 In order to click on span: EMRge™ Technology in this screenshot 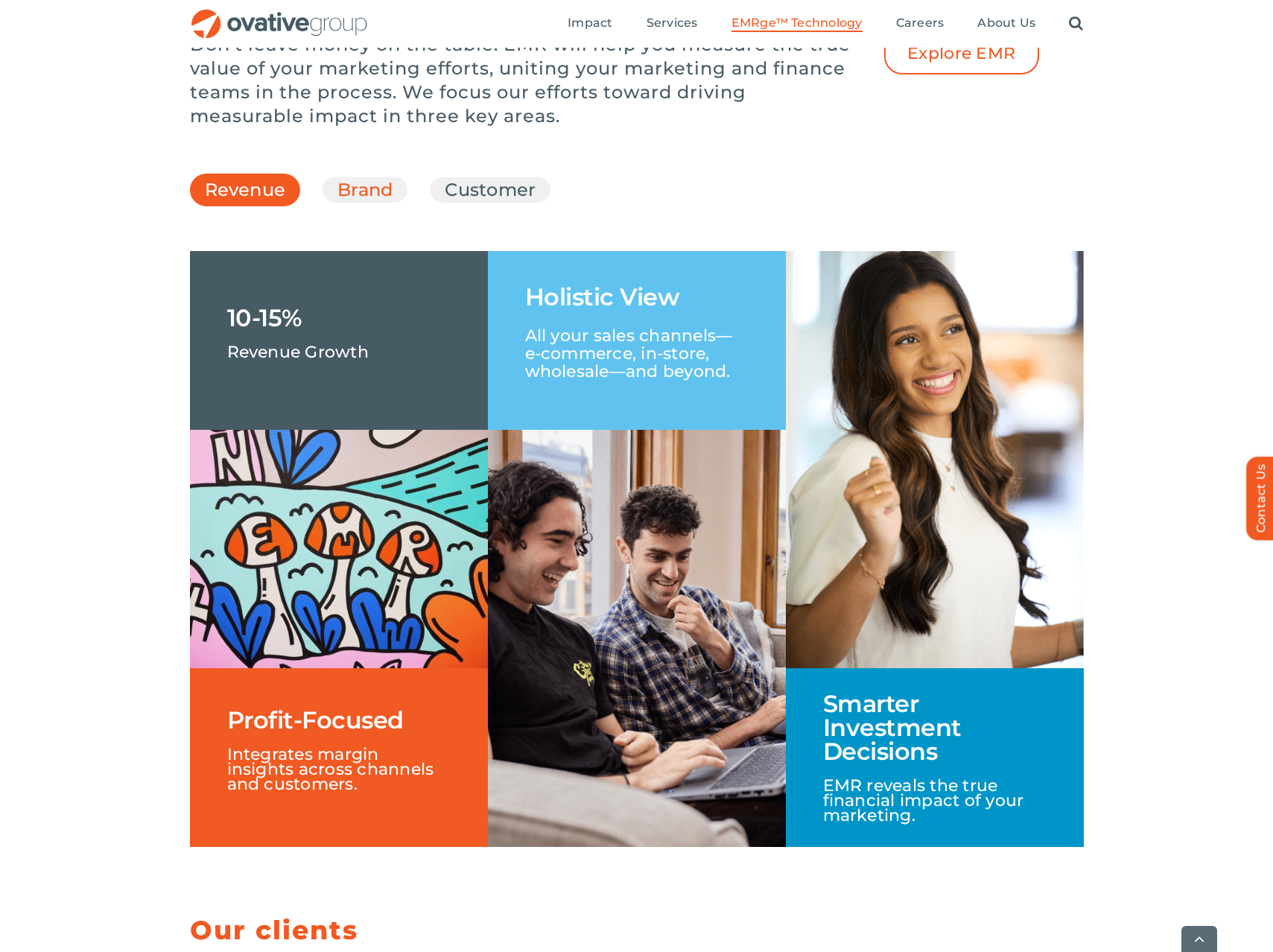, I will do `click(797, 23)`.